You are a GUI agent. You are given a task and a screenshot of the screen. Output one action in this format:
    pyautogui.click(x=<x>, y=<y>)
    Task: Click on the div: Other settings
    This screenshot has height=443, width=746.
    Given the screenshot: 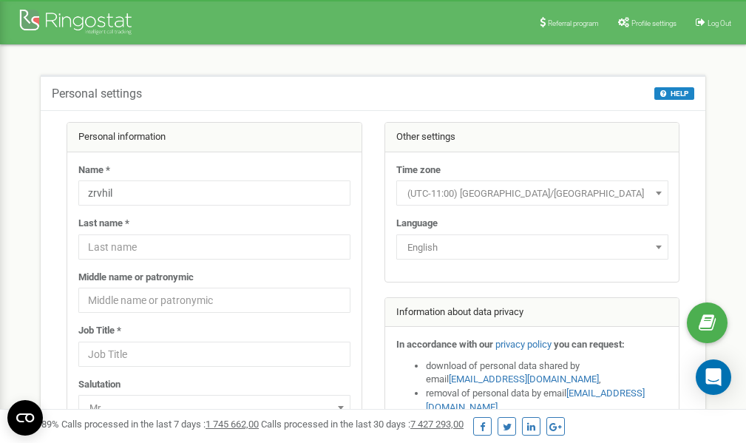 What is the action you would take?
    pyautogui.click(x=532, y=138)
    